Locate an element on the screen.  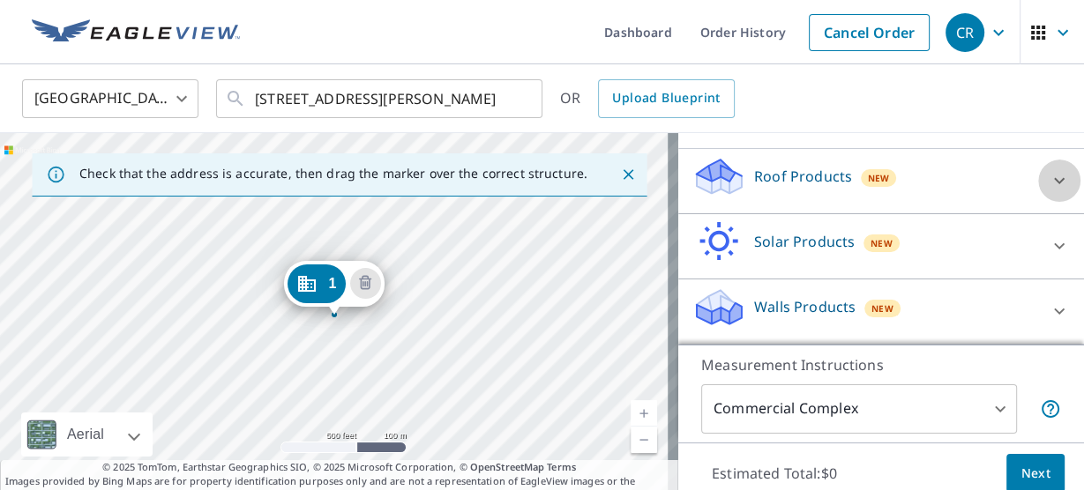
div: Aerial is located at coordinates (86, 435).